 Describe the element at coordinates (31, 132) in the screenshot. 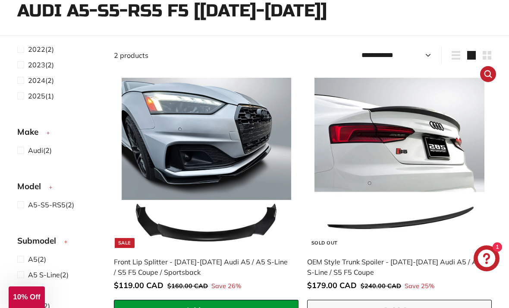

I see `span: Make` at that location.